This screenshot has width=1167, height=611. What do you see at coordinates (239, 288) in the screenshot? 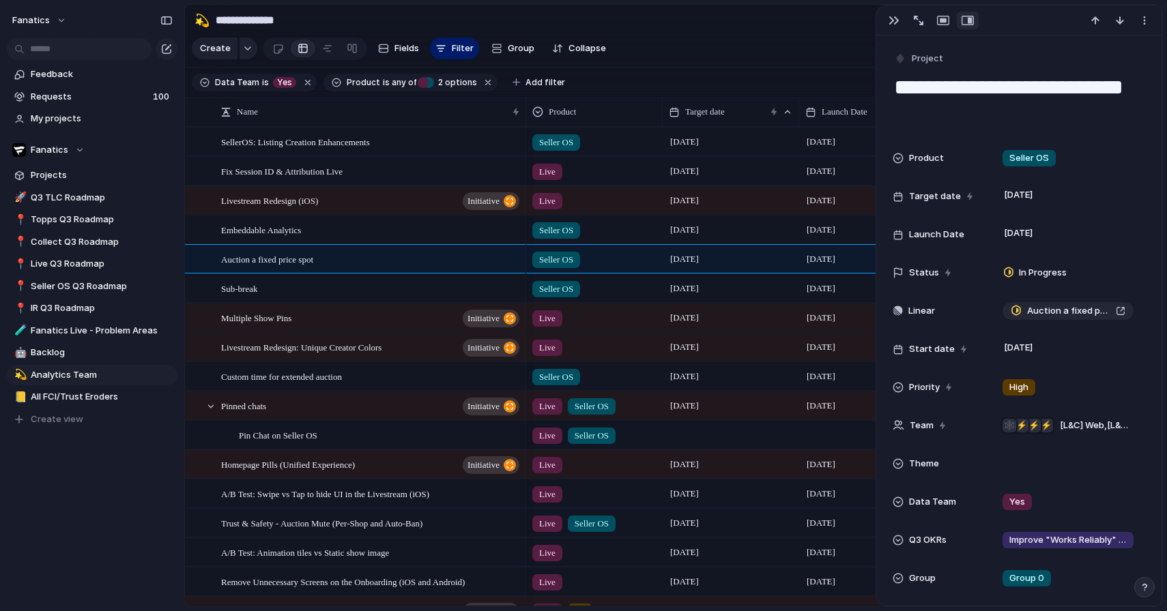
I see `span: Sub-break` at bounding box center [239, 288].